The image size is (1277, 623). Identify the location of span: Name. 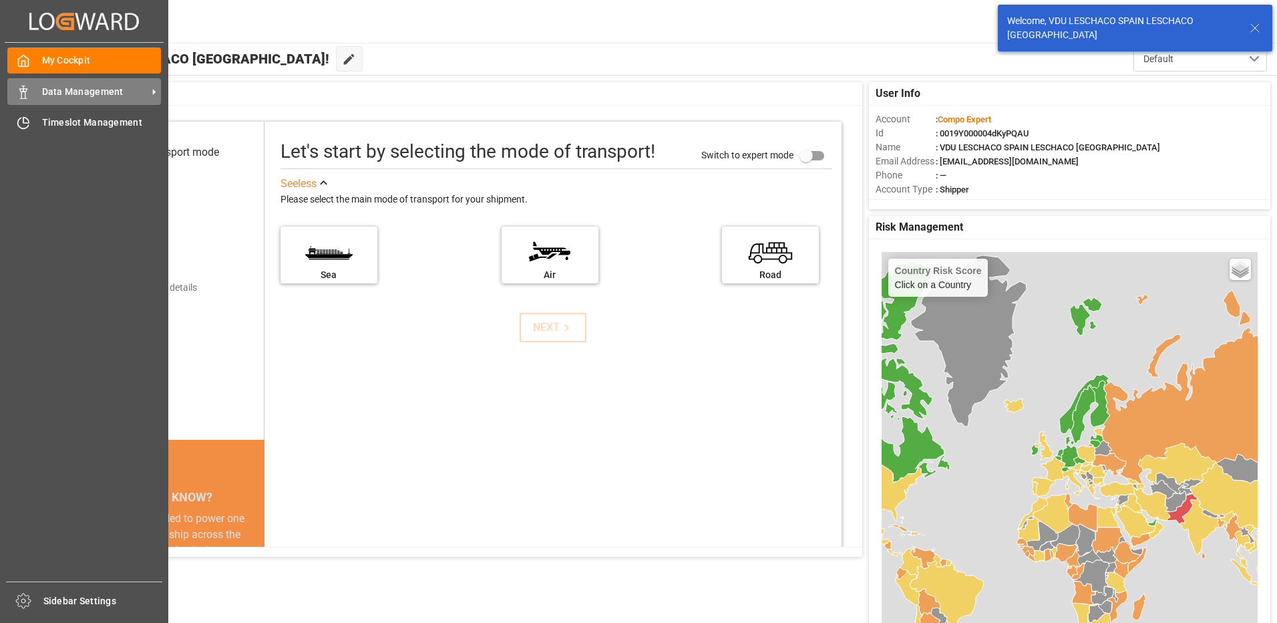
(906, 147).